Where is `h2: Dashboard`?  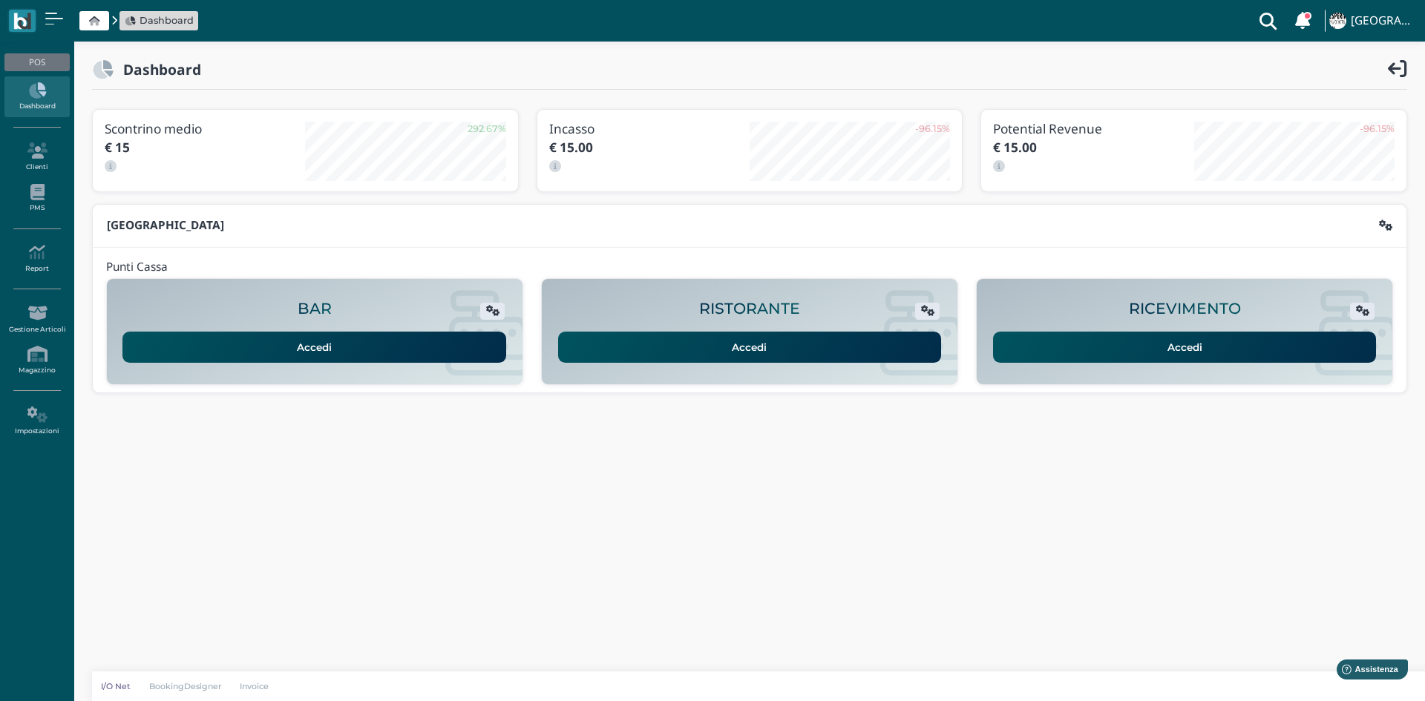
h2: Dashboard is located at coordinates (157, 69).